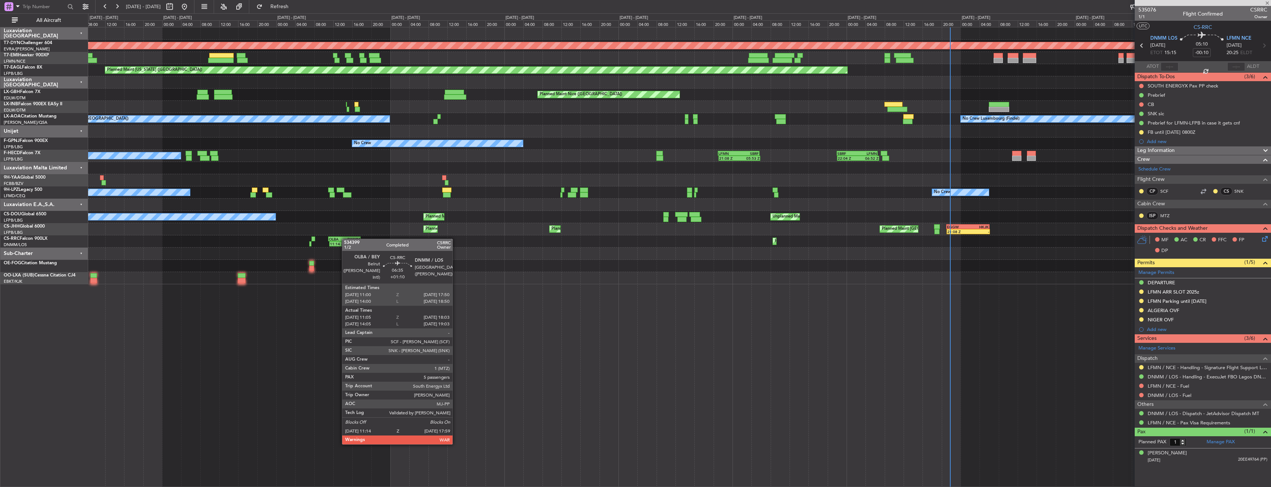  What do you see at coordinates (1203, 14) in the screenshot?
I see `div: Flight Confirmed` at bounding box center [1203, 14].